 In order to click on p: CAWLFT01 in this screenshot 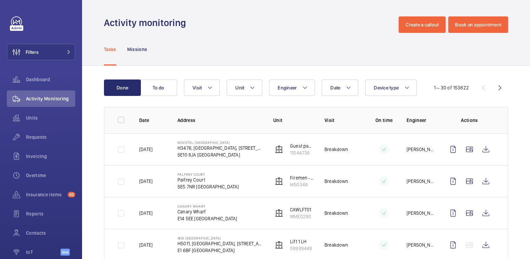, I will do `click(301, 209)`.